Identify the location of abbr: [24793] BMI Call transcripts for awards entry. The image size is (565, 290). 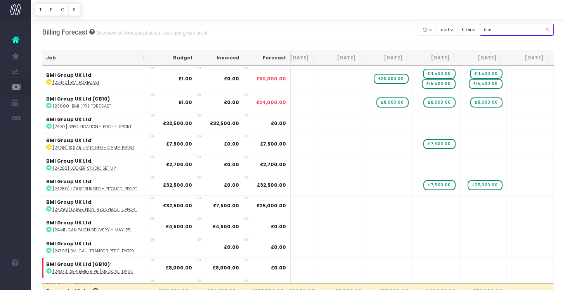
(93, 251).